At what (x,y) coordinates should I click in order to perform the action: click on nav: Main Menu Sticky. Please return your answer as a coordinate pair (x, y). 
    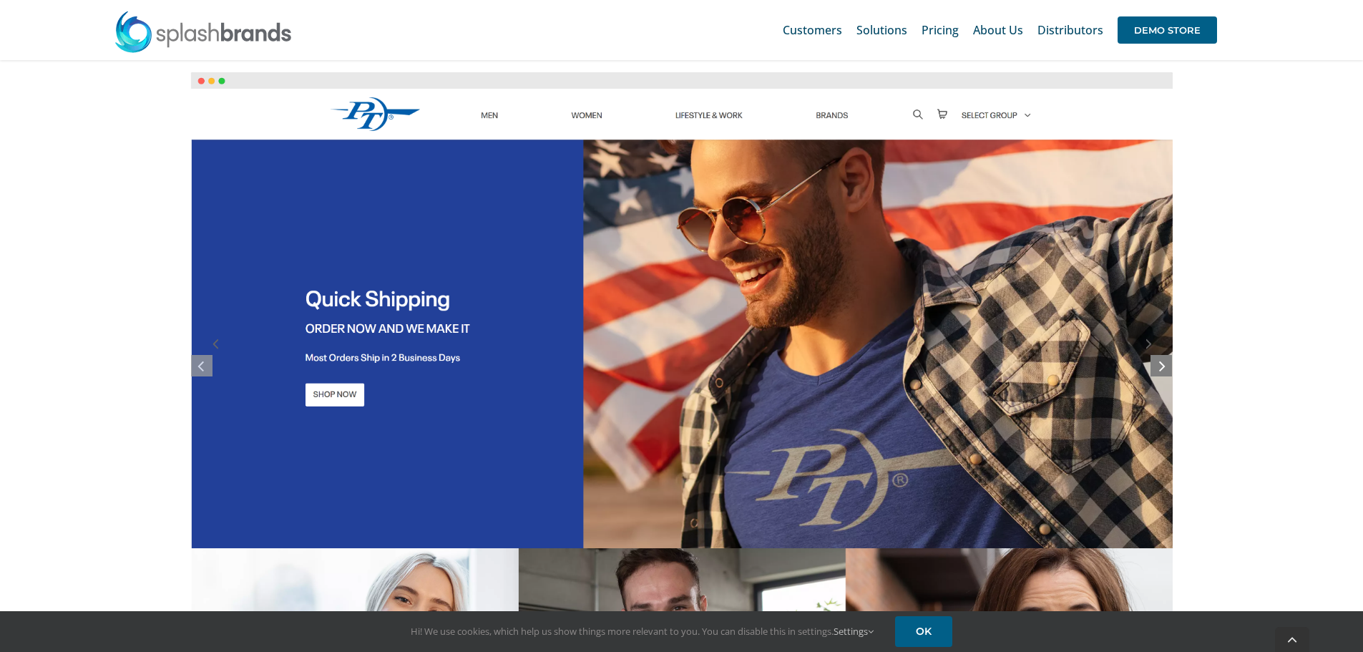
    Looking at the image, I should click on (1000, 30).